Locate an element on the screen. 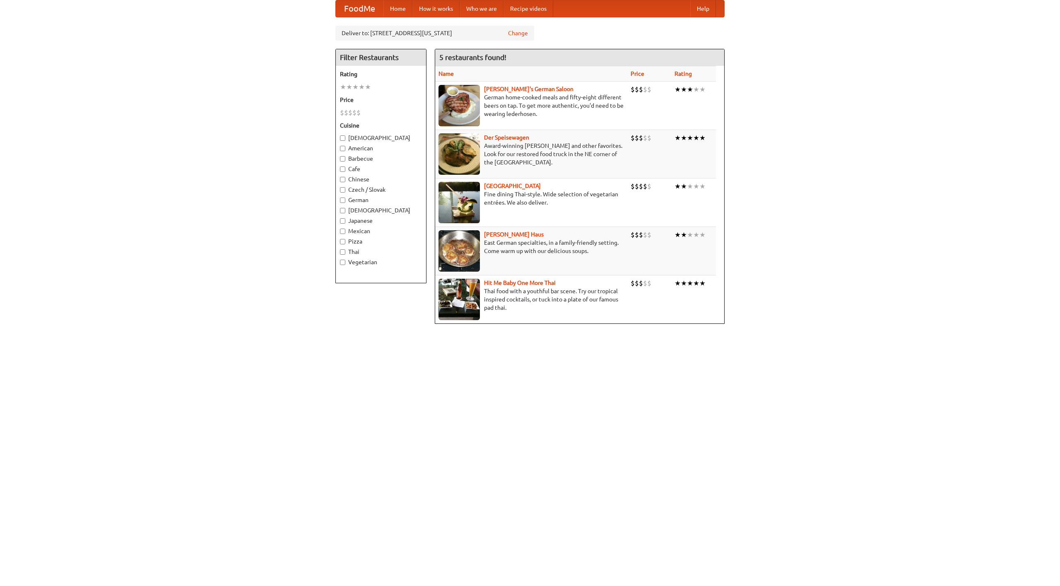 The image size is (1060, 586). label: Thai is located at coordinates (381, 252).